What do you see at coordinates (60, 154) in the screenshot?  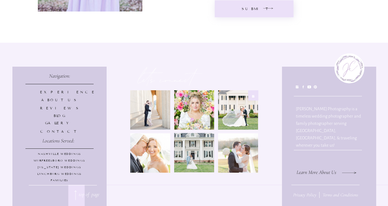 I see `a: NASHVILLE Weddings` at bounding box center [60, 154].